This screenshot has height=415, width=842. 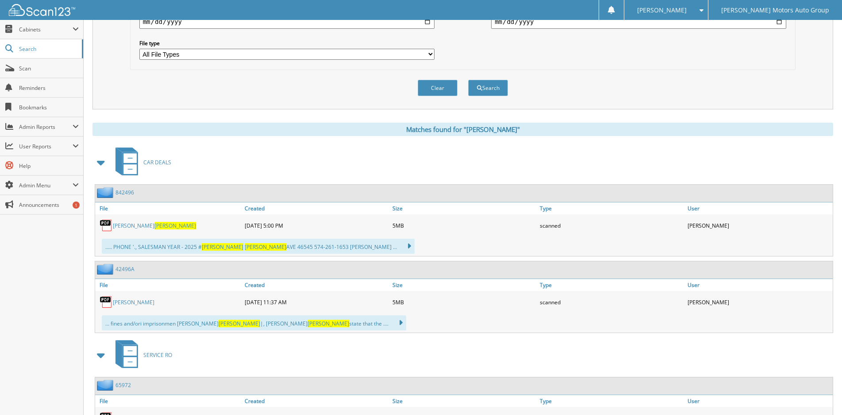 What do you see at coordinates (141, 354) in the screenshot?
I see `a: SERVICE RO` at bounding box center [141, 354].